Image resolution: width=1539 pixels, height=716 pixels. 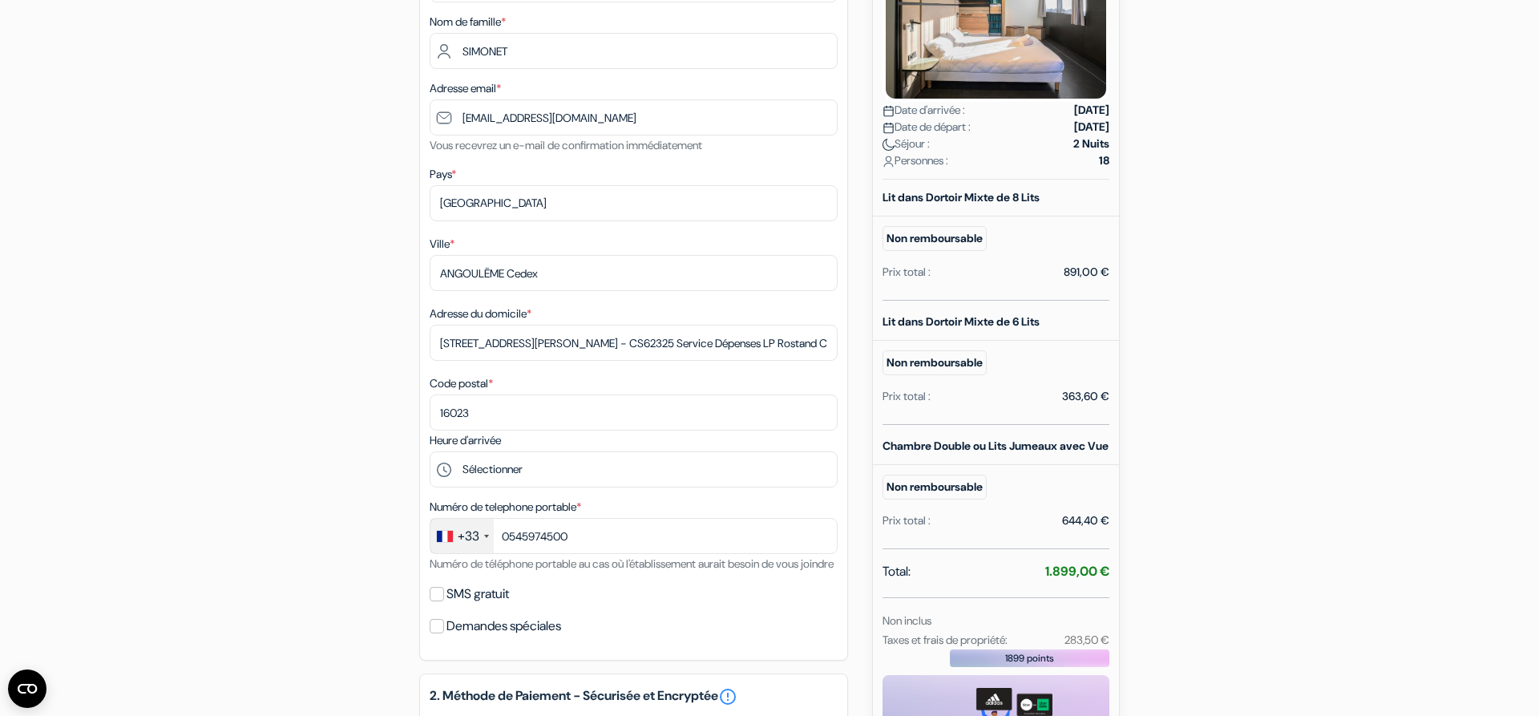 I want to click on h5: 2. Méthode de Paiement - Sécurisée et Encryptée, so click(x=633, y=697).